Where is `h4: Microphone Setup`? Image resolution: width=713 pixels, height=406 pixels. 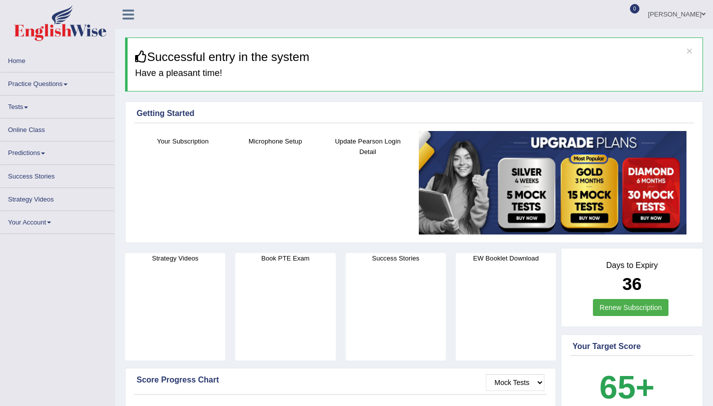
h4: Microphone Setup is located at coordinates (275, 141).